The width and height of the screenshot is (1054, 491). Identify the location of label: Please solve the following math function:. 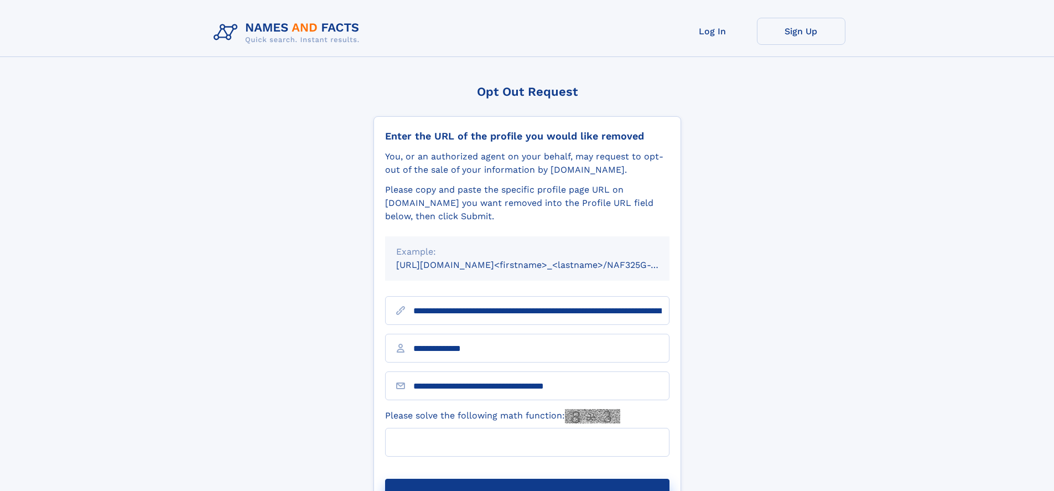
(502, 416).